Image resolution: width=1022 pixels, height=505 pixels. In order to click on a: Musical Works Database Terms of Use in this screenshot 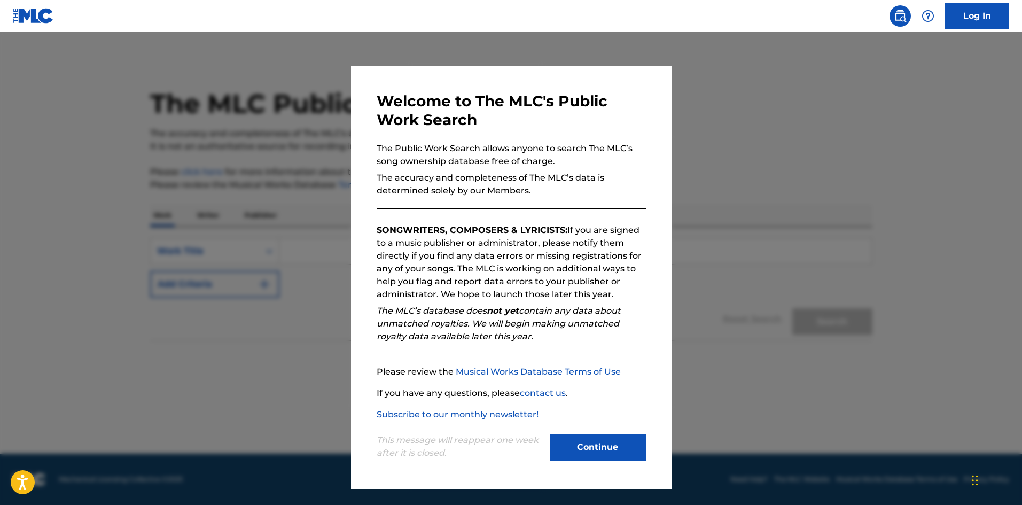, I will do `click(538, 371)`.